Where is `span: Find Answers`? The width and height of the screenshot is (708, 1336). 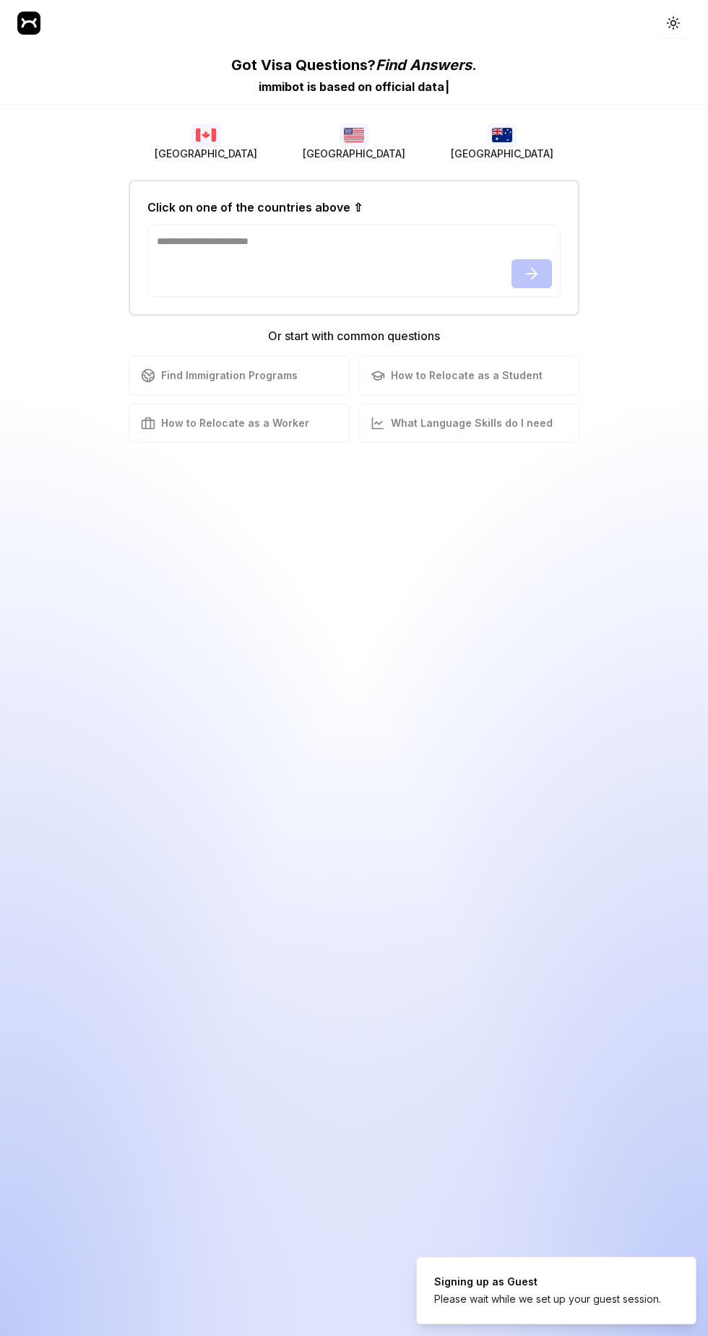 span: Find Answers is located at coordinates (423, 65).